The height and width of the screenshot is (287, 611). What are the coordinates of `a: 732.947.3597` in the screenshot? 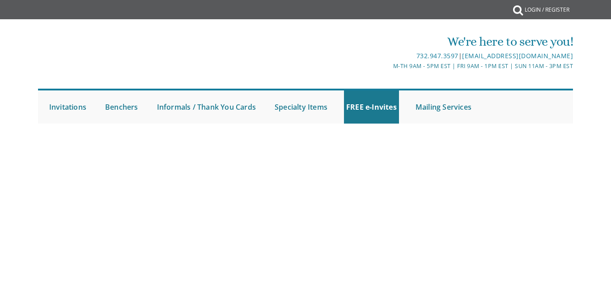 It's located at (437, 55).